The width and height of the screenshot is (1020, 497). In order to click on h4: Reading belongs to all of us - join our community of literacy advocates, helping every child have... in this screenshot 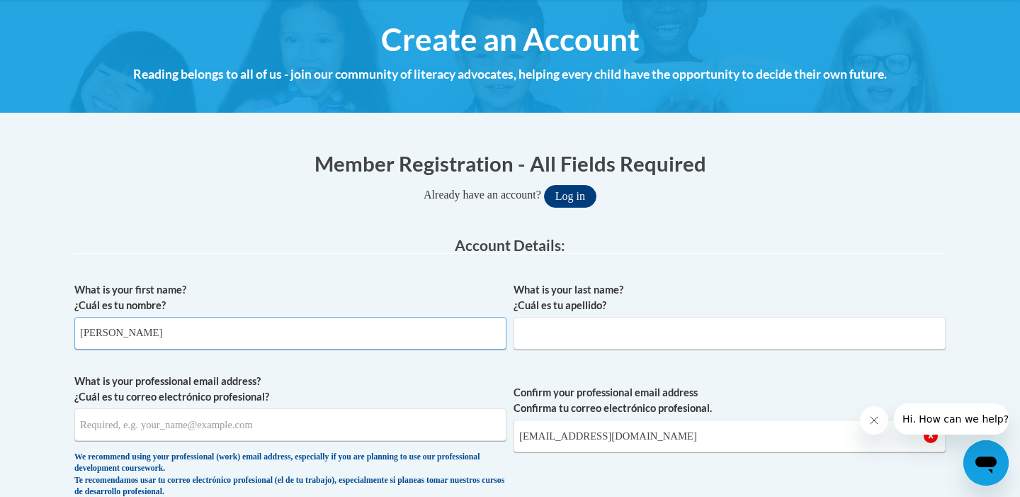, I will do `click(510, 74)`.